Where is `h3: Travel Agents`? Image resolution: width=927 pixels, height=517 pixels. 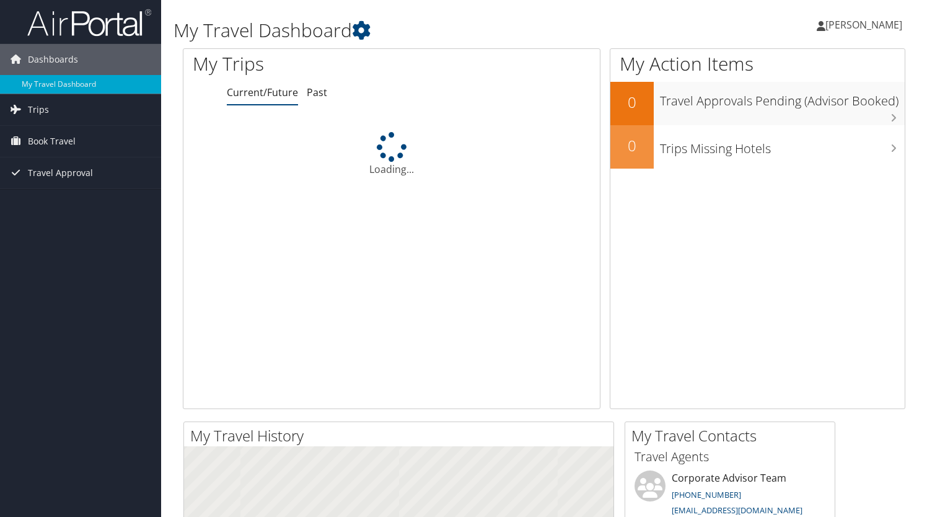
h3: Travel Agents is located at coordinates (730, 457).